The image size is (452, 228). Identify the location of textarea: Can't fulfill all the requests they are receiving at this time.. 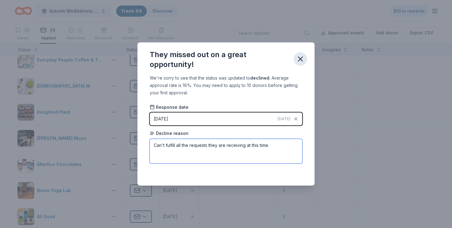
(226, 151).